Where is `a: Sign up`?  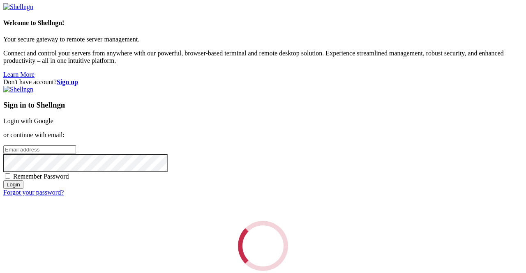
a: Sign up is located at coordinates (67, 82).